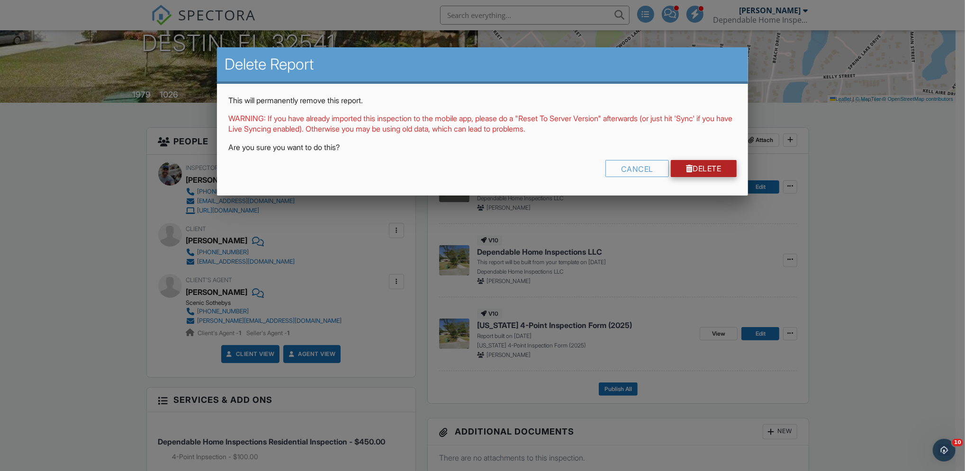 The height and width of the screenshot is (471, 965). Describe the element at coordinates (482, 124) in the screenshot. I see `p: WARNING: If you have already imported this inspection to the mobile app, please do a "Reset To Se...` at that location.